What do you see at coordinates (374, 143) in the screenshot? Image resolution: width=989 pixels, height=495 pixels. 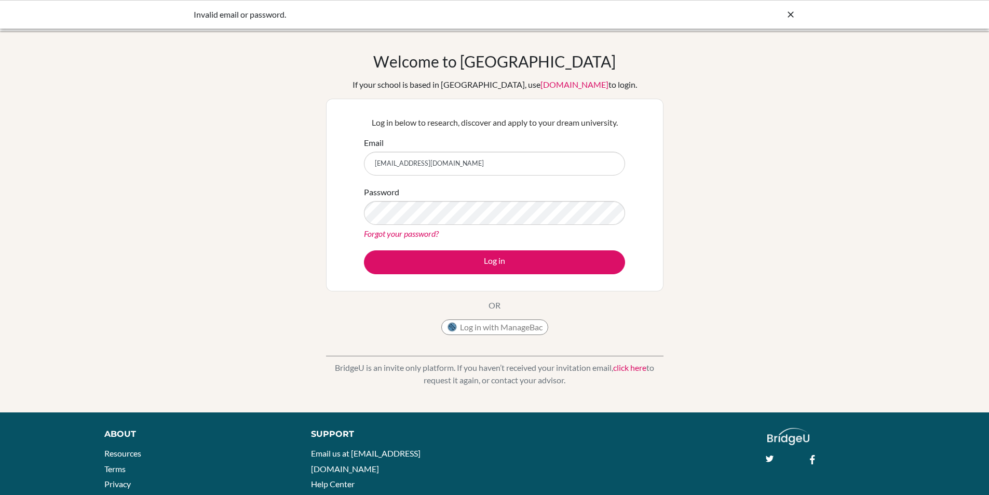 I see `label: Email` at bounding box center [374, 143].